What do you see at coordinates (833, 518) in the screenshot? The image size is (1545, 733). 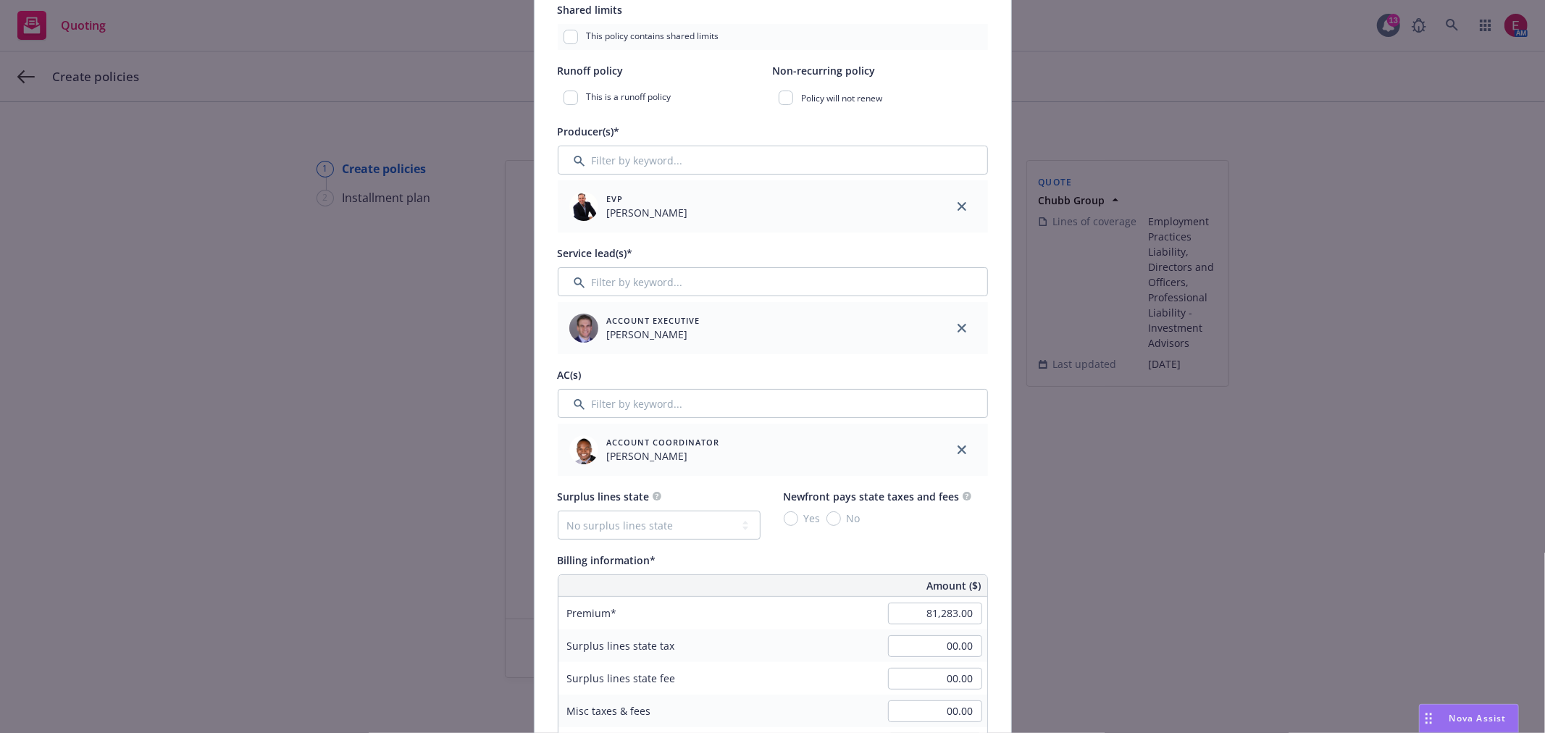 I see `input: No` at bounding box center [833, 518].